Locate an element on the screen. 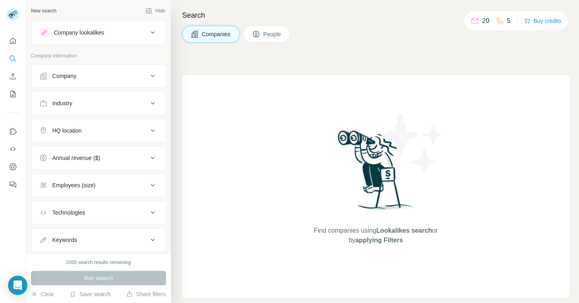 The image size is (579, 303). button: Company lookalikes is located at coordinates (99, 33).